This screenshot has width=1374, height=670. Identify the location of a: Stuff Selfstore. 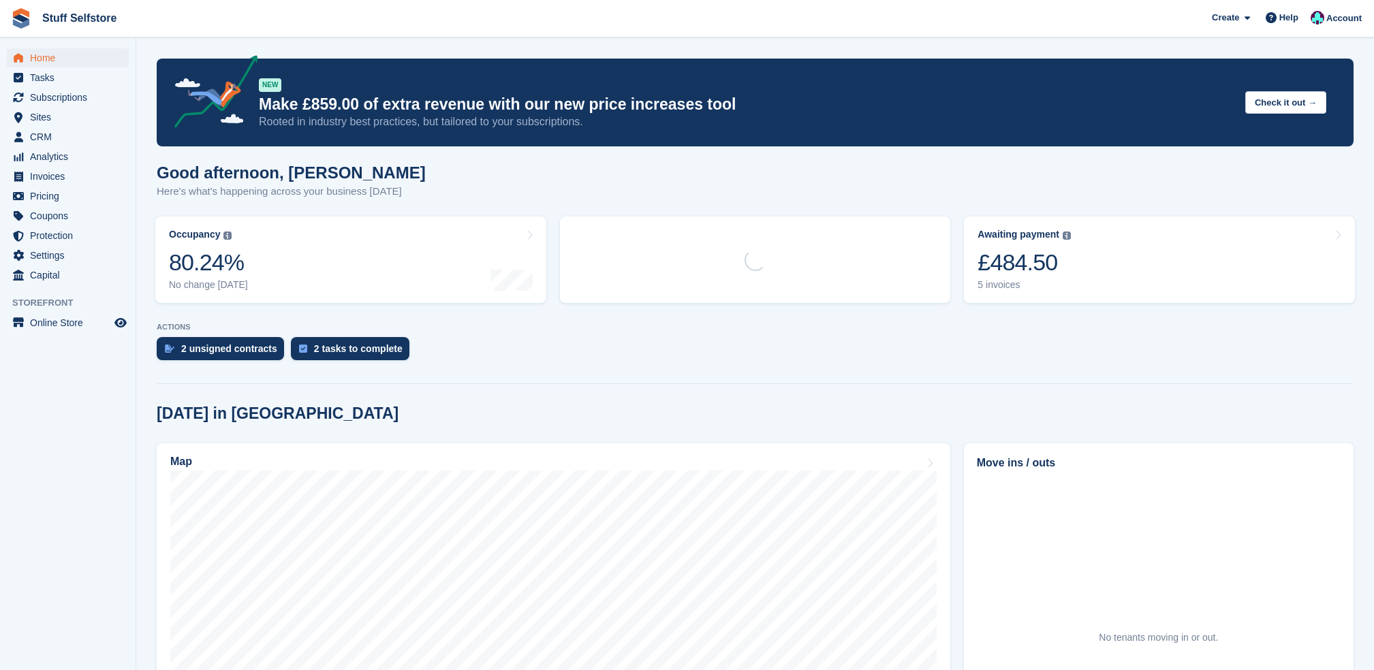
(79, 18).